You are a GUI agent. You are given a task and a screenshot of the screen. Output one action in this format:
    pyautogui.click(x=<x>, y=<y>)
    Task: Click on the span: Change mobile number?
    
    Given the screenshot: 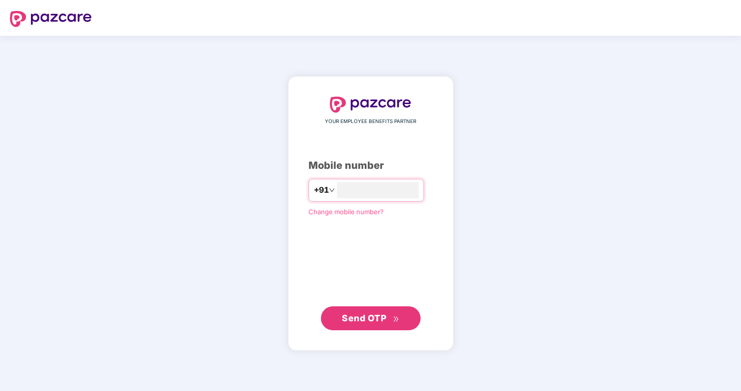 What is the action you would take?
    pyautogui.click(x=346, y=212)
    